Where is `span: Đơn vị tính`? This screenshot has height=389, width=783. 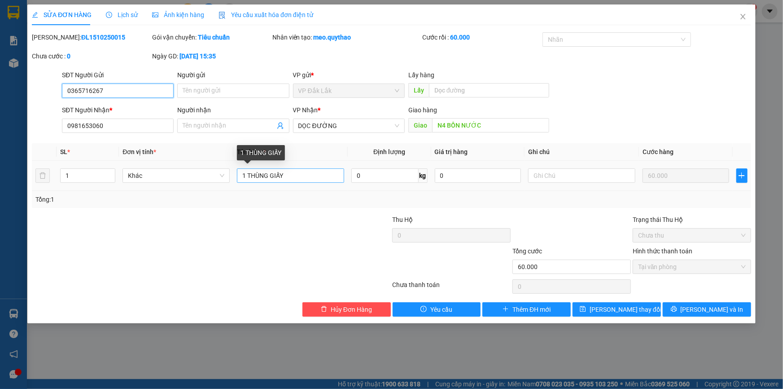
span: Đơn vị tính is located at coordinates (139, 152).